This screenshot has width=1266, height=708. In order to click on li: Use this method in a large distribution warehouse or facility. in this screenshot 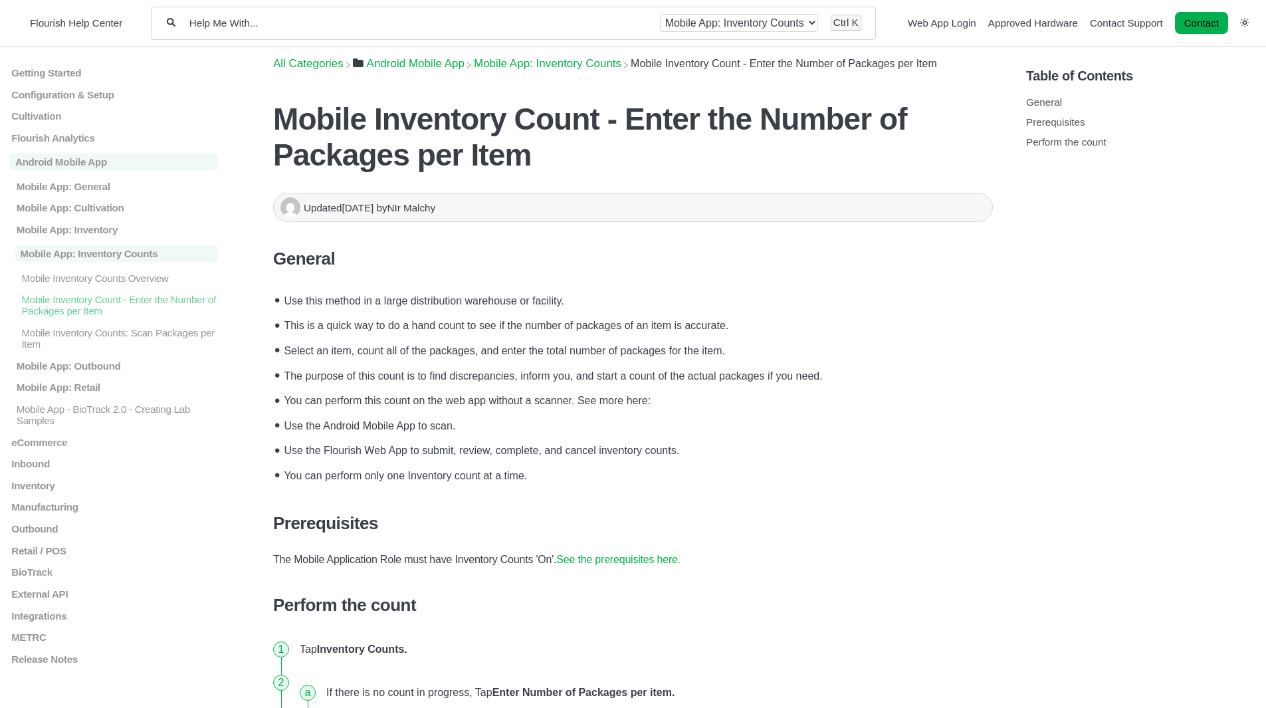, I will do `click(636, 299)`.